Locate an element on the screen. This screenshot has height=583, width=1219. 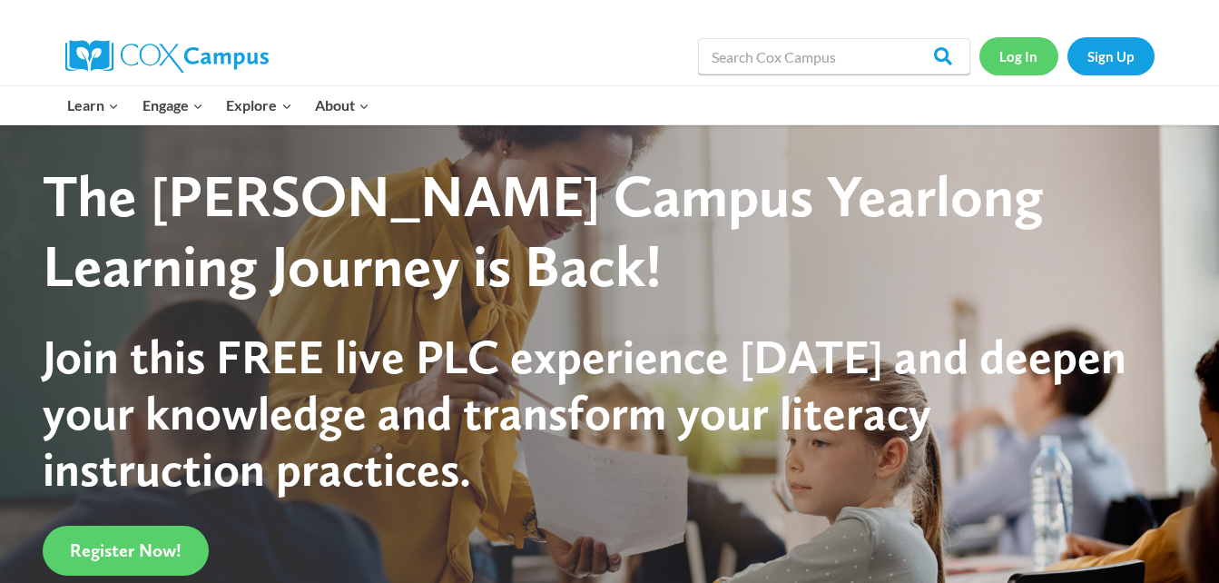
input: Search Cox Campus is located at coordinates (834, 56).